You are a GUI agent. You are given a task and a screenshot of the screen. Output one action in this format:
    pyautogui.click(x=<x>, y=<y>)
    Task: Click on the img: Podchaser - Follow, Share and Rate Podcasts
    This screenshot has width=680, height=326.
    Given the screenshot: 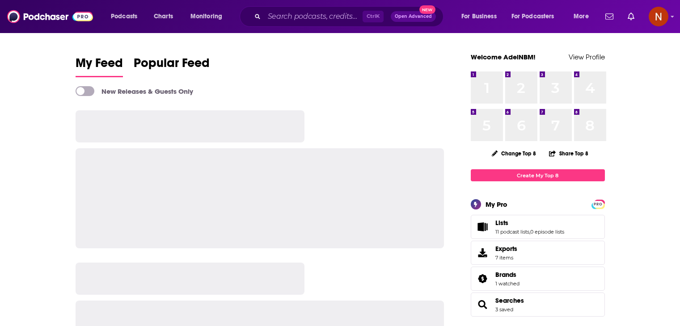 What is the action you would take?
    pyautogui.click(x=50, y=17)
    